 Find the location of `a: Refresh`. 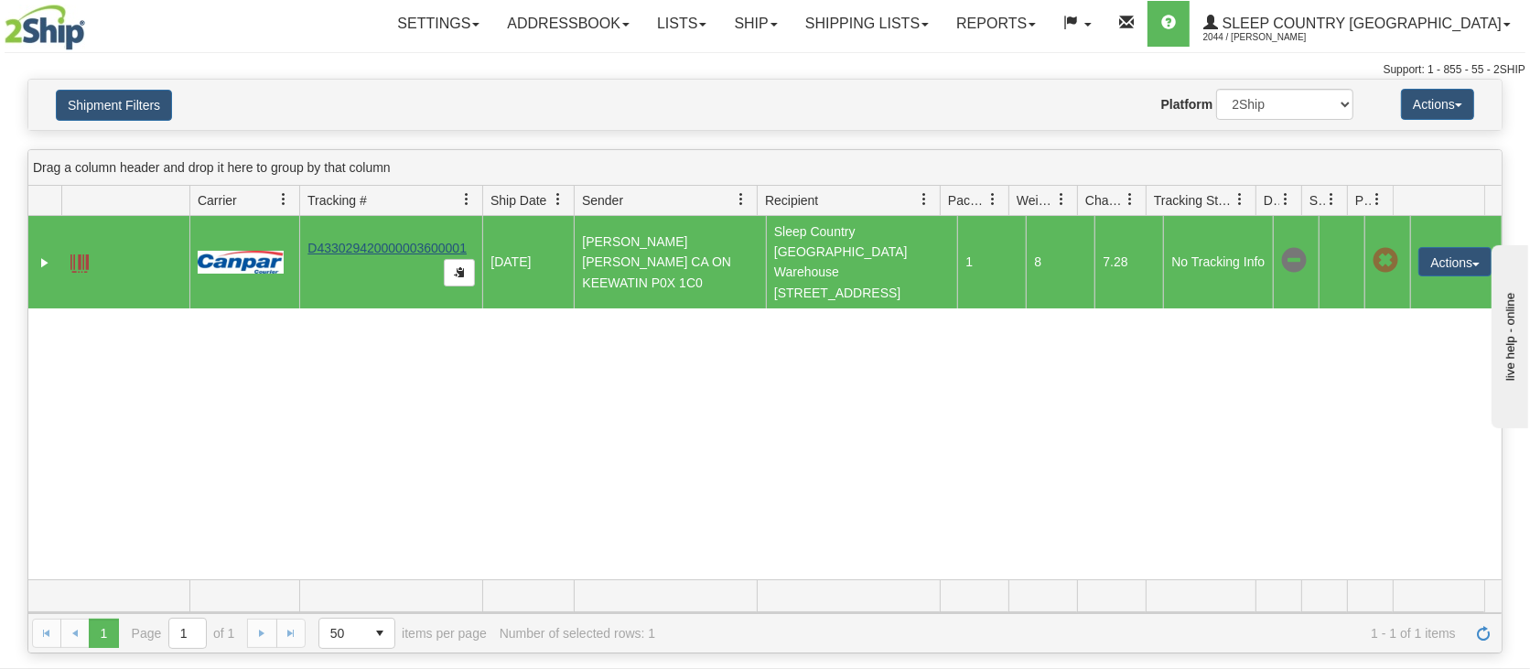

a: Refresh is located at coordinates (1484, 633).